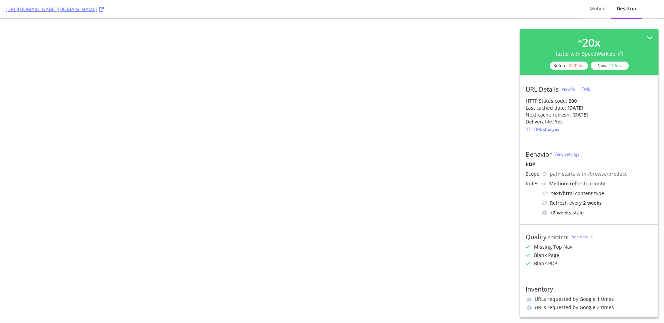  Describe the element at coordinates (547, 237) in the screenshot. I see `div: Quality control` at that location.